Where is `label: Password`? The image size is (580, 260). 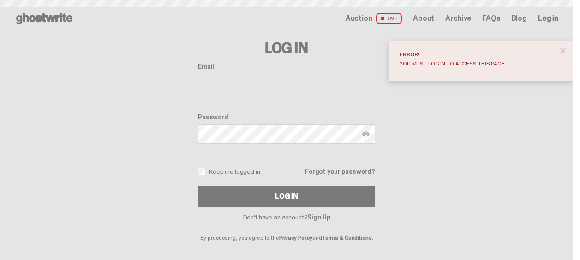
label: Password is located at coordinates (286, 117).